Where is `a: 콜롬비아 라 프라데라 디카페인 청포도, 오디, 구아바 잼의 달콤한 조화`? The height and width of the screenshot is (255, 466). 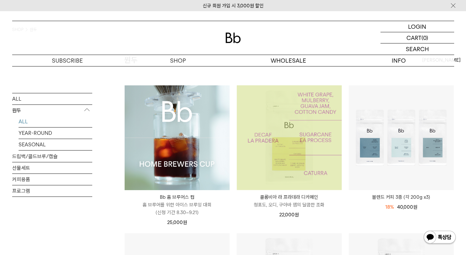 a: 콜롬비아 라 프라데라 디카페인 청포도, 오디, 구아바 잼의 달콤한 조화 is located at coordinates (289, 201).